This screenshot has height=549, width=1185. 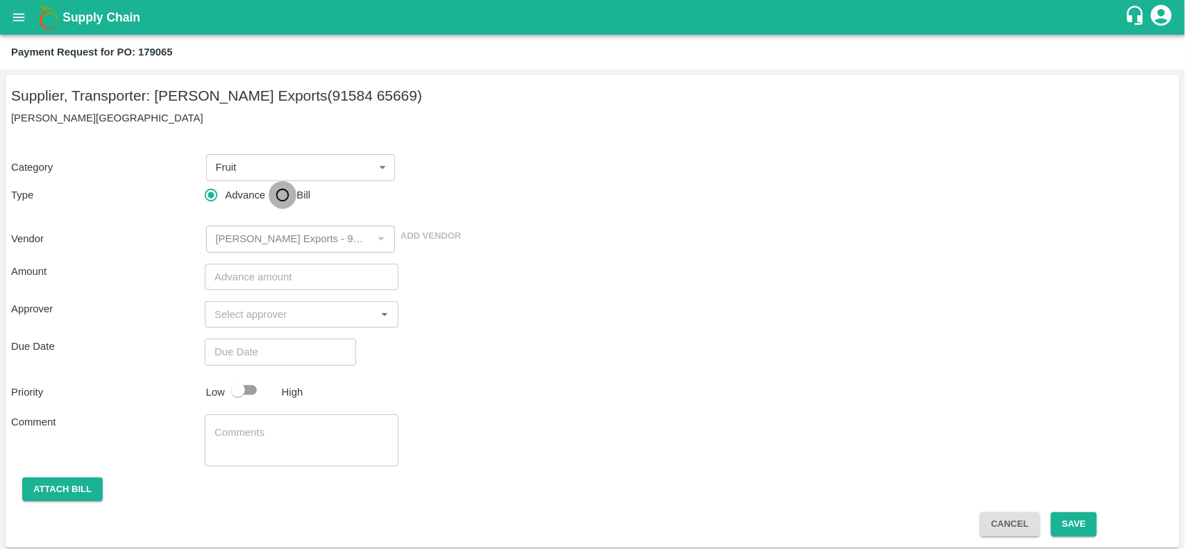 I want to click on p: Priority, so click(x=105, y=392).